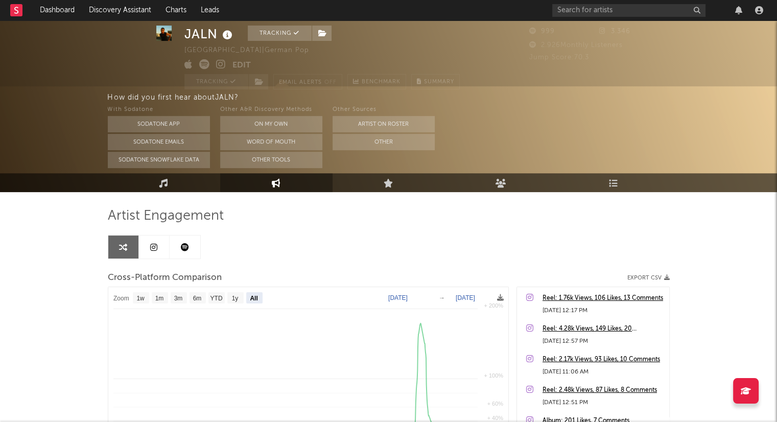  I want to click on button: Word Of Mouth, so click(271, 142).